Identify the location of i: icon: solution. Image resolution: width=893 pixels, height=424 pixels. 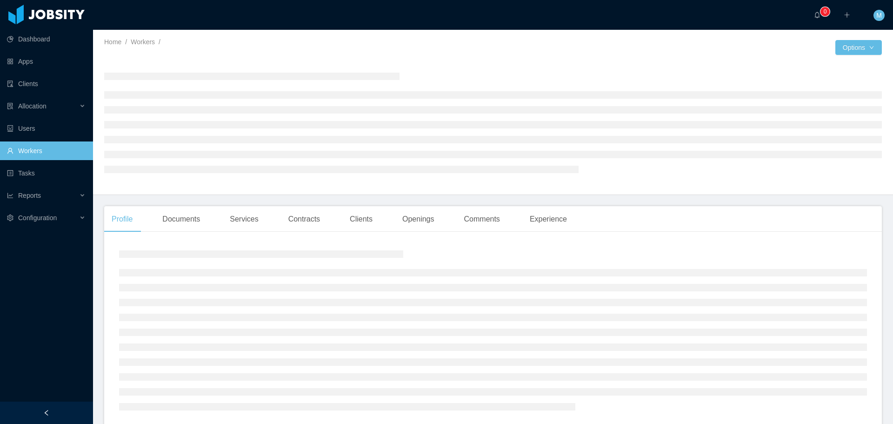
(10, 106).